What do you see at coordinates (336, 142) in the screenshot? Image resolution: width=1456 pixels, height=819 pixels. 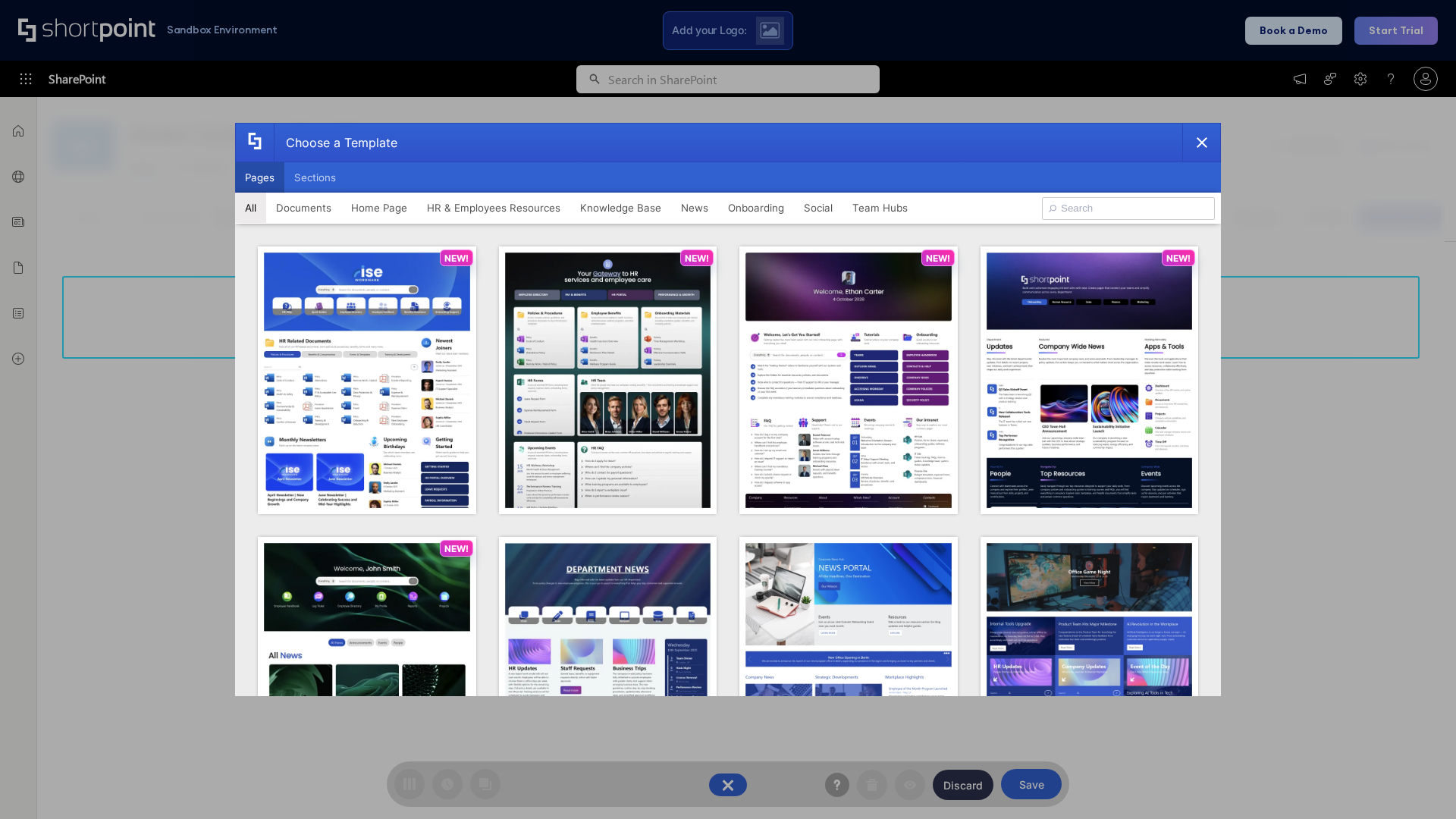 I see `div: Choose a Template` at bounding box center [336, 142].